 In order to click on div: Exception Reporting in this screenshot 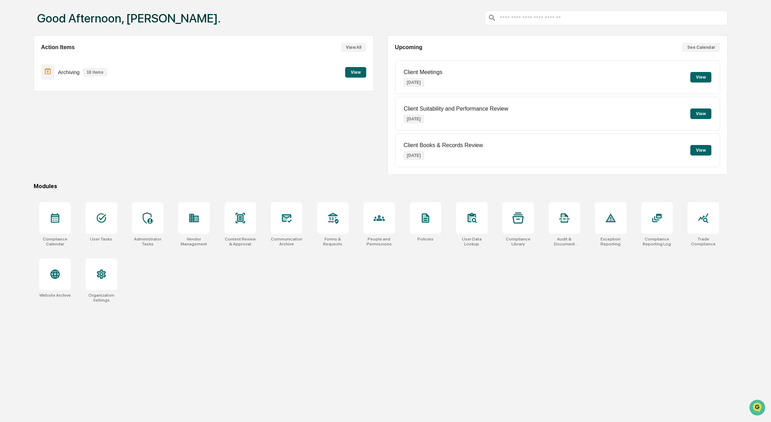, I will do `click(611, 241)`.